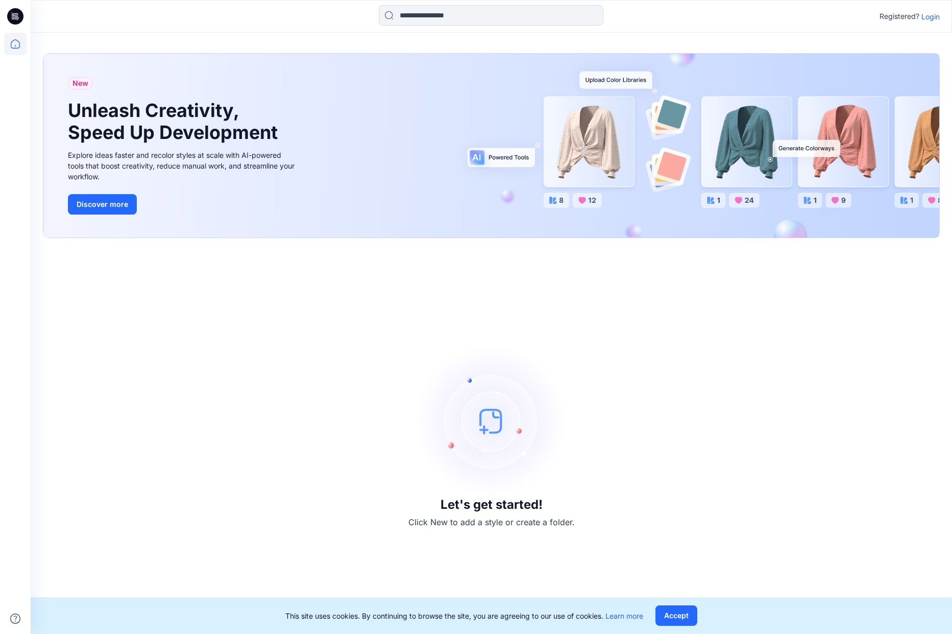 This screenshot has width=952, height=634. I want to click on a: Learn more, so click(625, 615).